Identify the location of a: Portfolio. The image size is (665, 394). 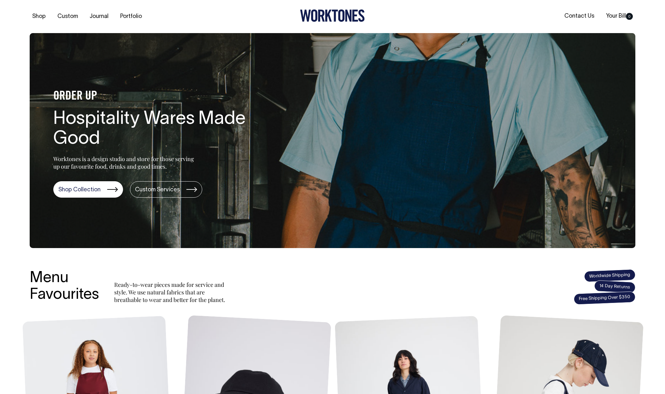
(131, 16).